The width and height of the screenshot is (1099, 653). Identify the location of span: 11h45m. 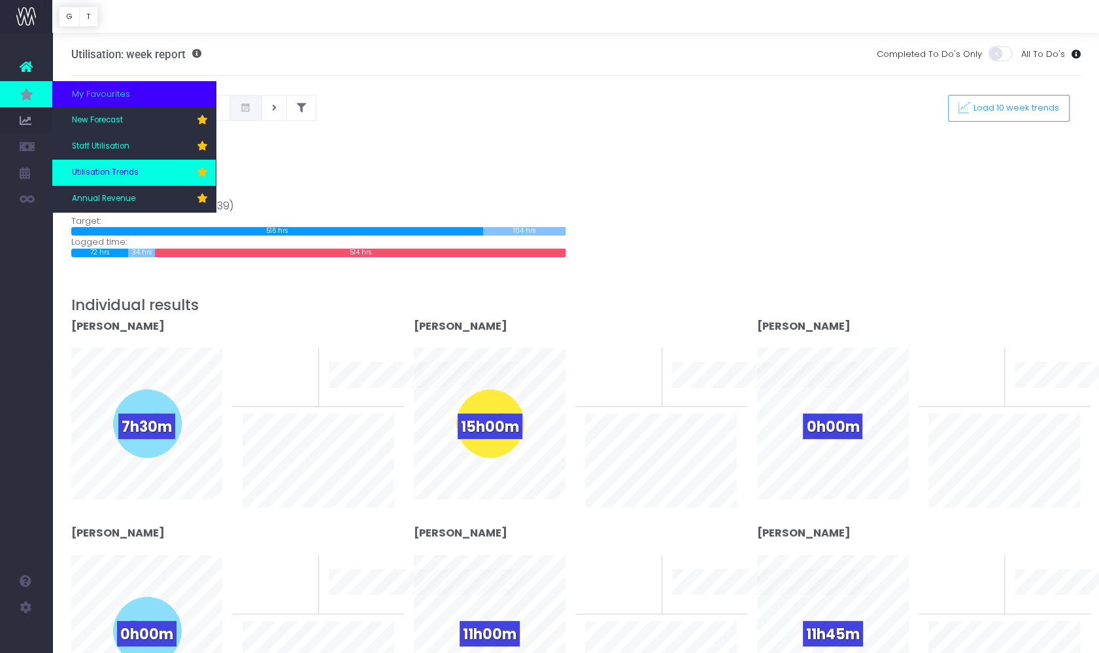
(833, 633).